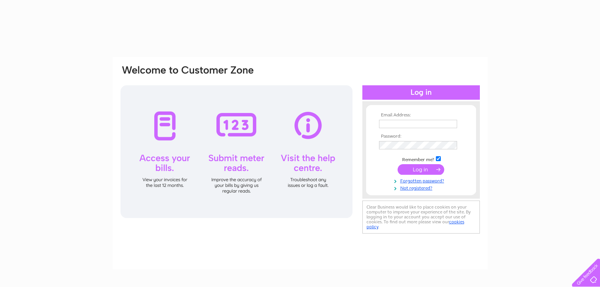 This screenshot has height=287, width=600. What do you see at coordinates (421, 159) in the screenshot?
I see `td: Remember me?` at bounding box center [421, 159].